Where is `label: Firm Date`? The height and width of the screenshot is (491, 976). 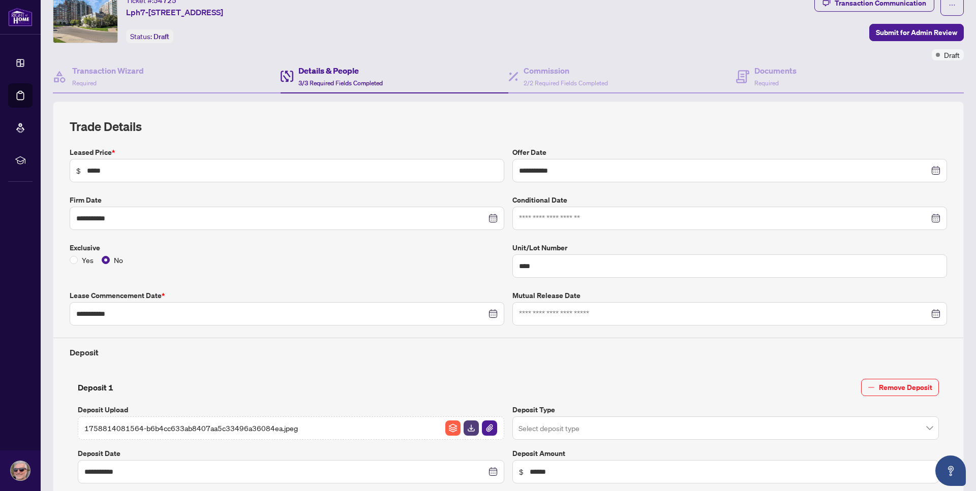 label: Firm Date is located at coordinates (287, 200).